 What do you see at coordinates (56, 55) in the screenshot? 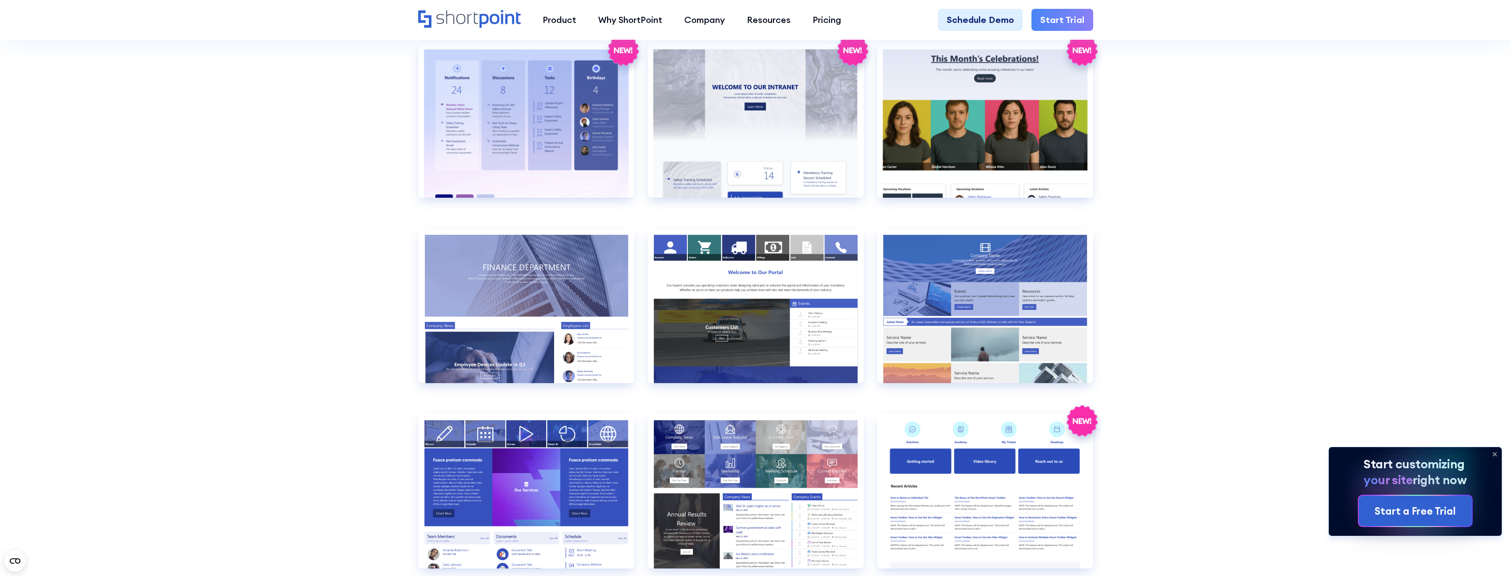
I see `div: Domain Overview` at bounding box center [56, 55].